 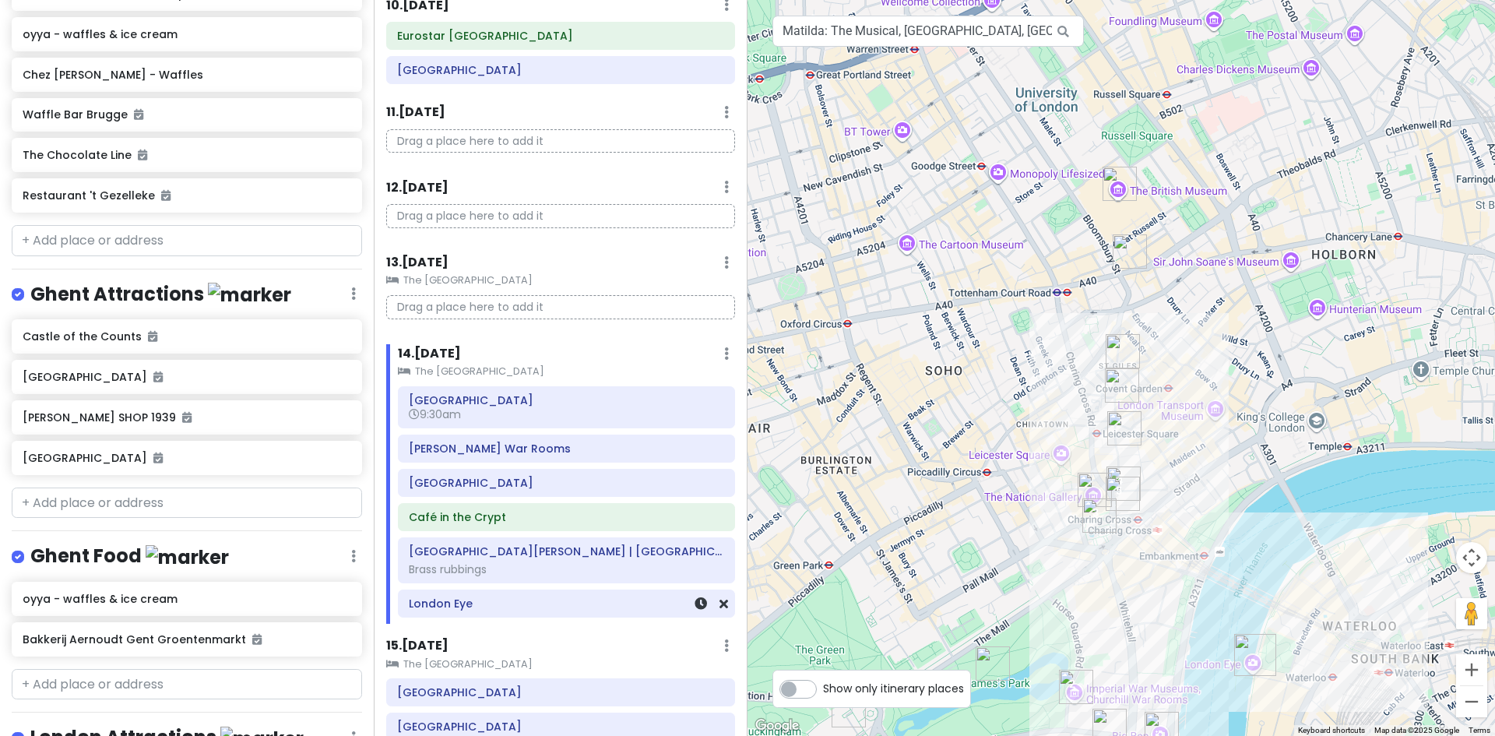 What do you see at coordinates (993, 664) in the screenshot?
I see `div: St James's Park` at bounding box center [993, 664].